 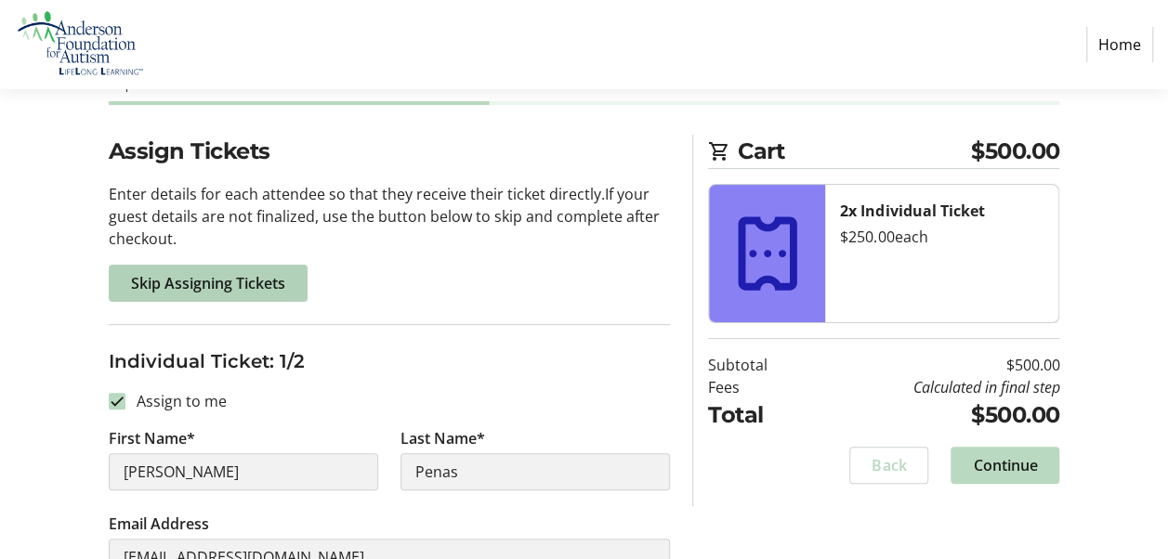 What do you see at coordinates (1016, 151) in the screenshot?
I see `span: $500.00` at bounding box center [1016, 151].